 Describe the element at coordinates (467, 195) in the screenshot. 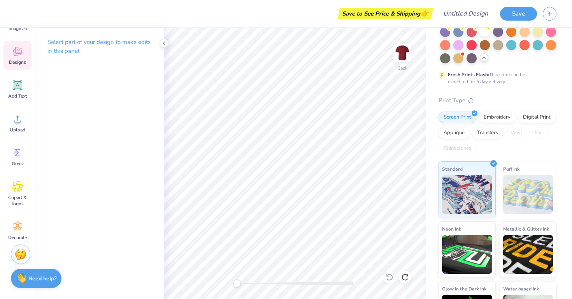

I see `img: Standard` at that location.